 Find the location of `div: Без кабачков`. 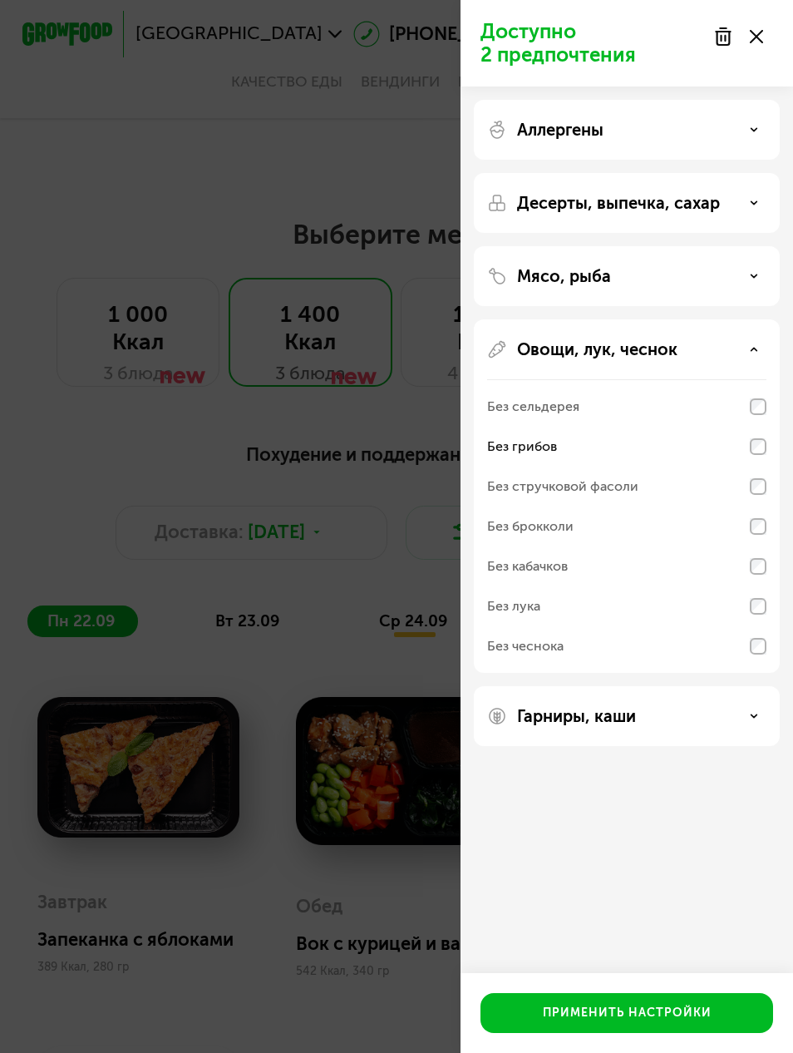

div: Без кабачков is located at coordinates (527, 566).